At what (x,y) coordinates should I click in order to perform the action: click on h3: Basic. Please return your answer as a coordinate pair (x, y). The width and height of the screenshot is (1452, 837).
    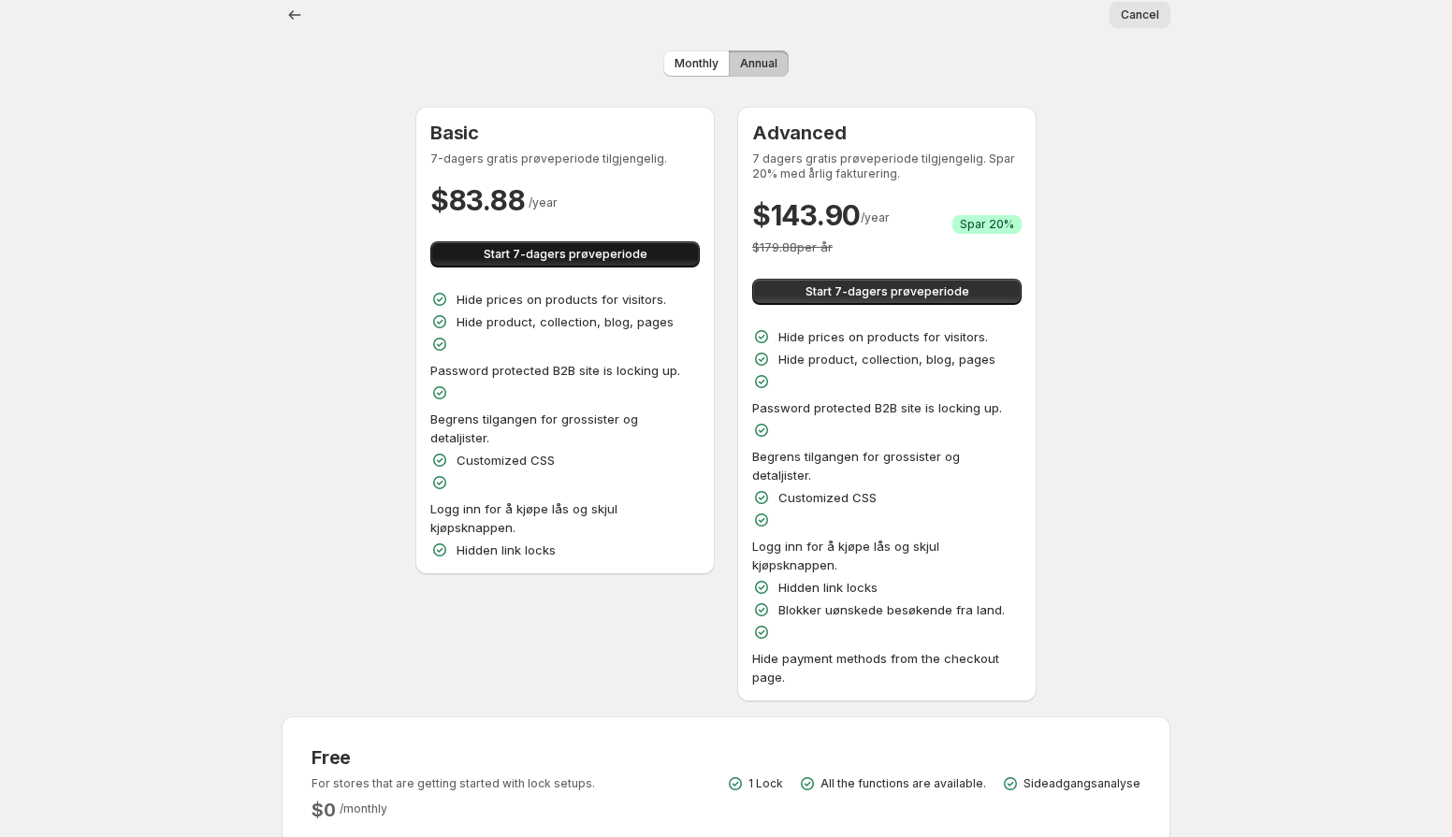
    Looking at the image, I should click on (565, 133).